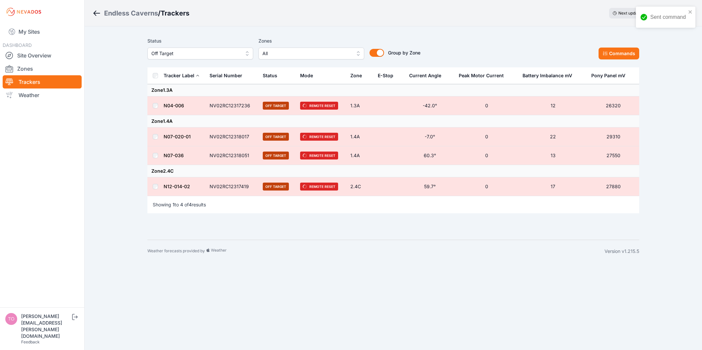 The height and width of the screenshot is (350, 702). Describe the element at coordinates (356, 76) in the screenshot. I see `div: Zone` at that location.